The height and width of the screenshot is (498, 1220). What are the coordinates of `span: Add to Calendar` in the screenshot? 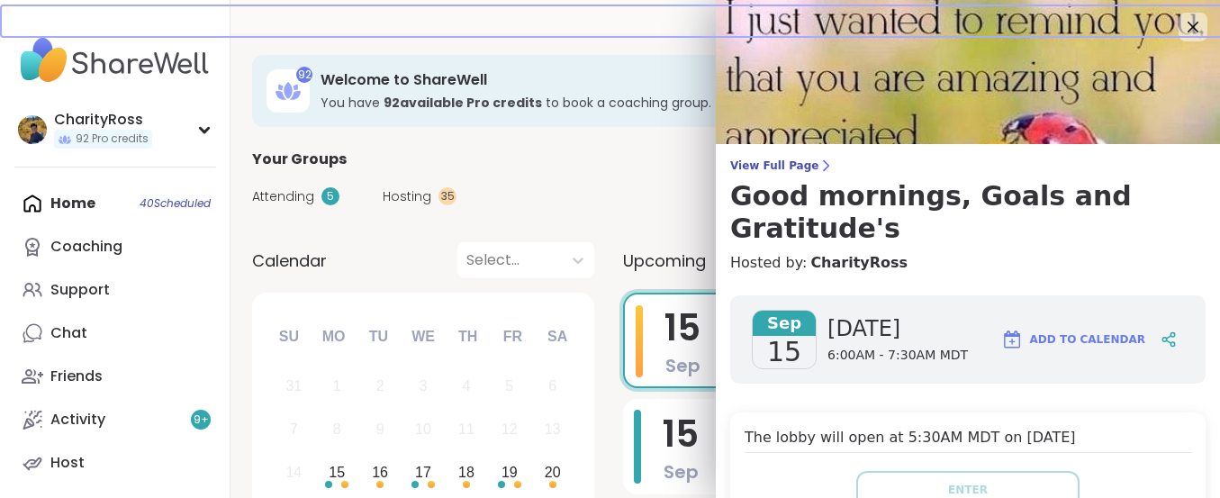 It's located at (1088, 340).